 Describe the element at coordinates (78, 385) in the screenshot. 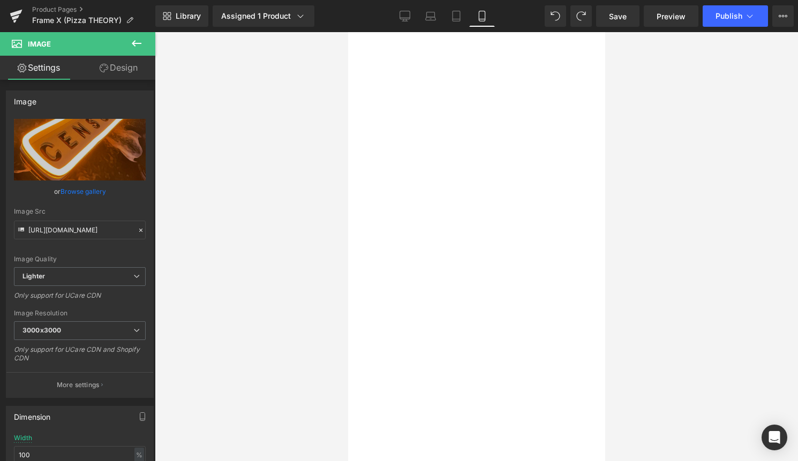

I see `p: More settings` at that location.